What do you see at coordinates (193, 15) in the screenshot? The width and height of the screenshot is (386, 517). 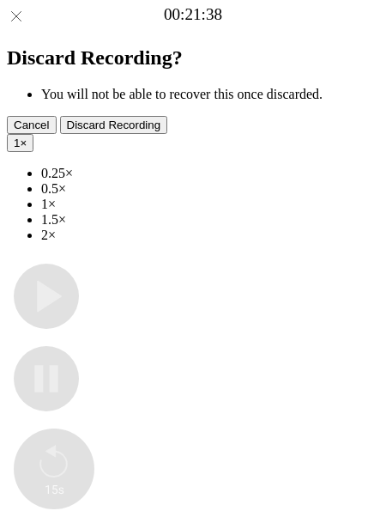 I see `a: 00:21:38` at bounding box center [193, 15].